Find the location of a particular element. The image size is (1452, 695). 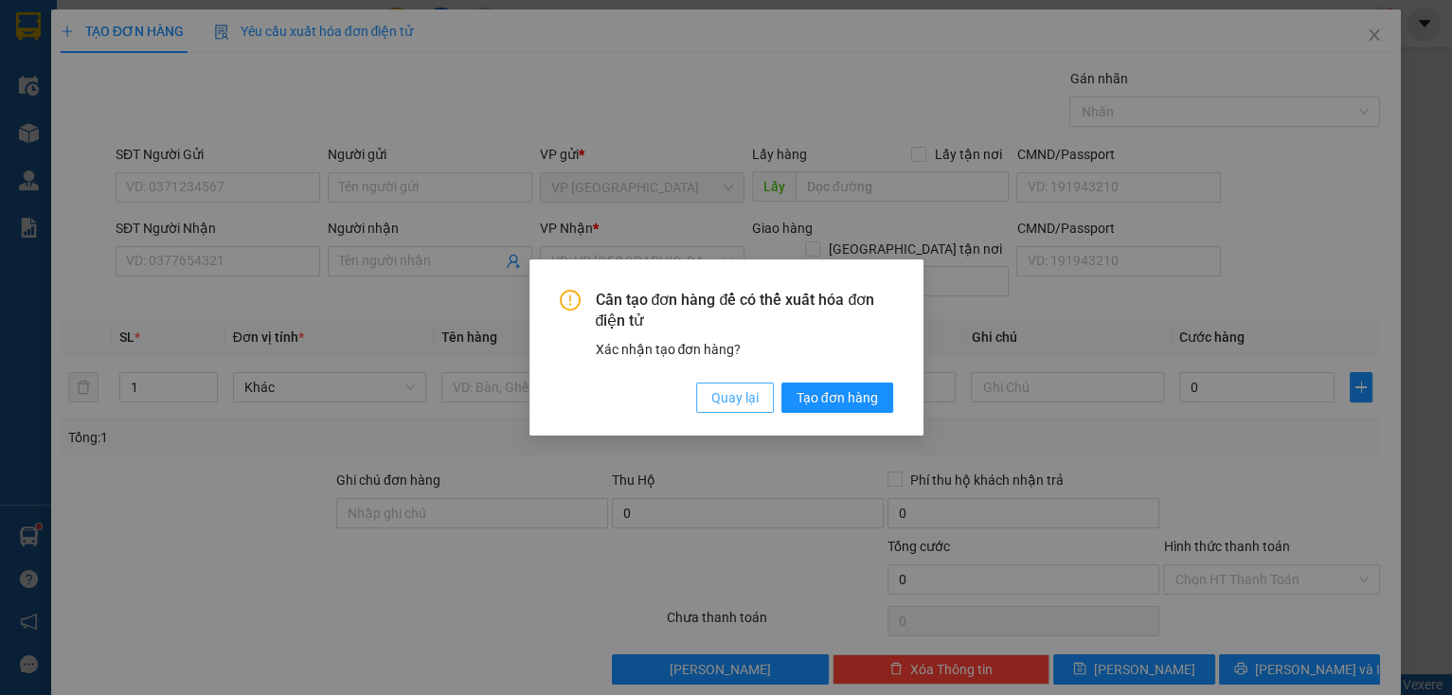

div: Xác nhận tạo đơn hàng? is located at coordinates (744, 349).